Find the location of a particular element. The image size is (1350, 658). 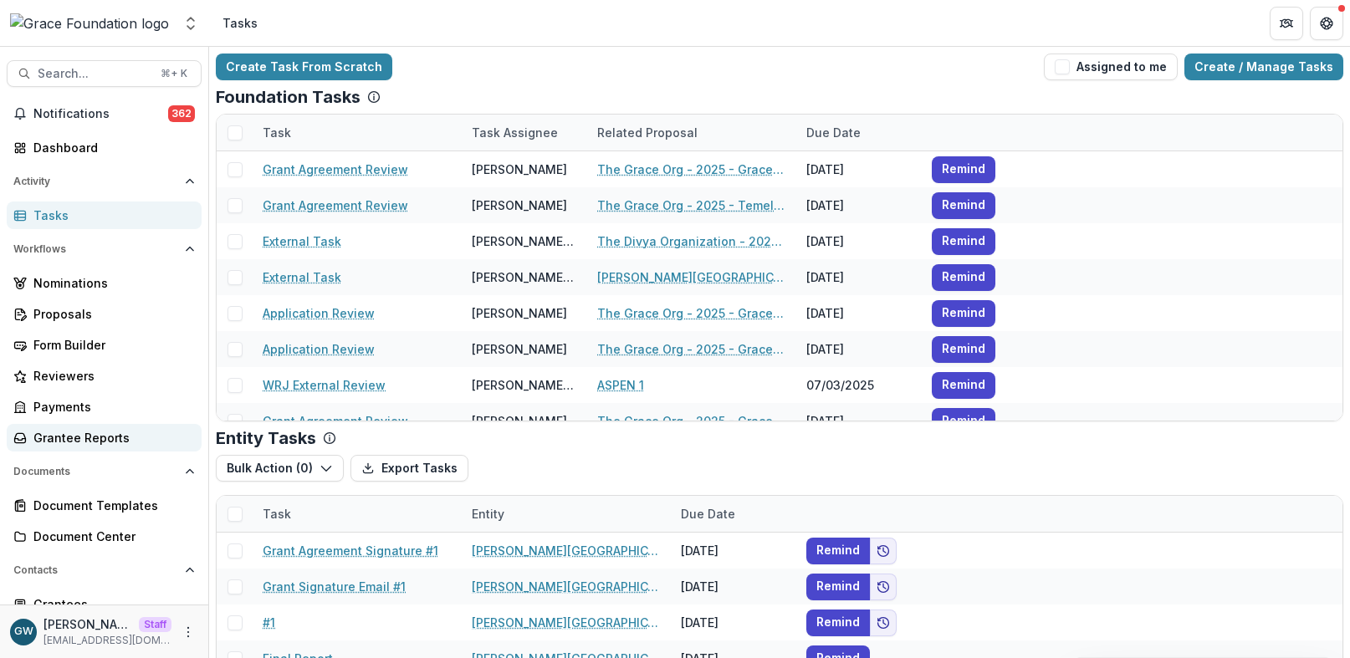

div: Dashboard is located at coordinates (110, 147).